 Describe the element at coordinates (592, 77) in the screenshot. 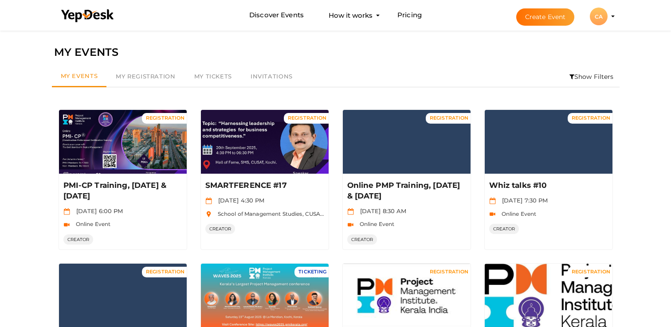

I see `li: Show Filters` at that location.